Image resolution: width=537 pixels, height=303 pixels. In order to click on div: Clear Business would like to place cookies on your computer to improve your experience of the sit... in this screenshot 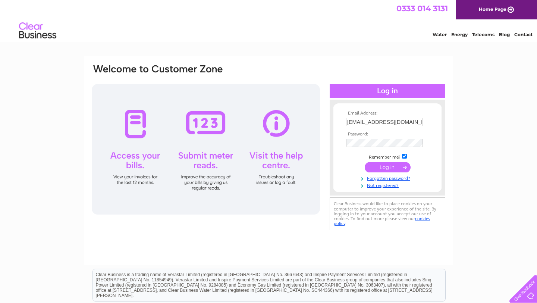, I will do `click(388, 213)`.